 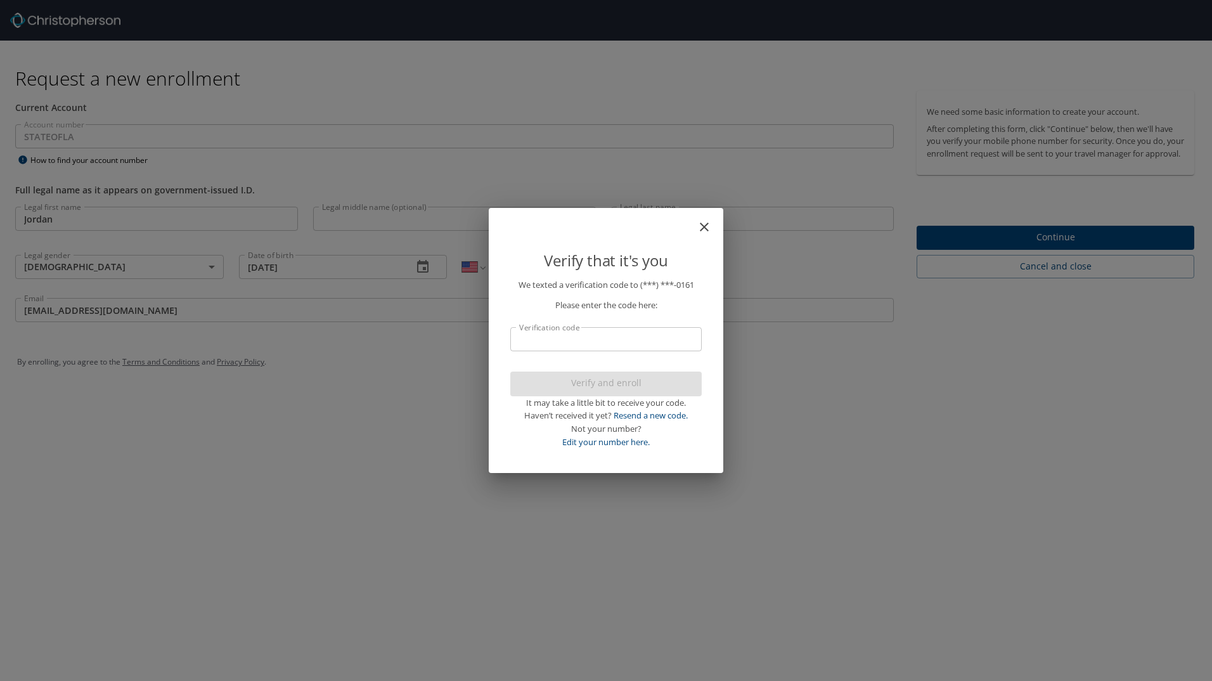 I want to click on p: Please enter the code here:, so click(x=606, y=305).